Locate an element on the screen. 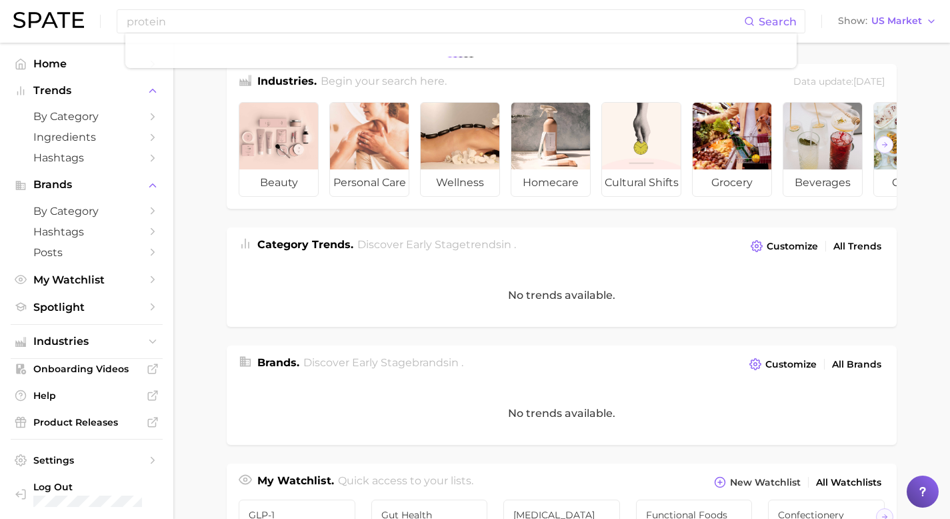  span: Log Out is located at coordinates (93, 487).